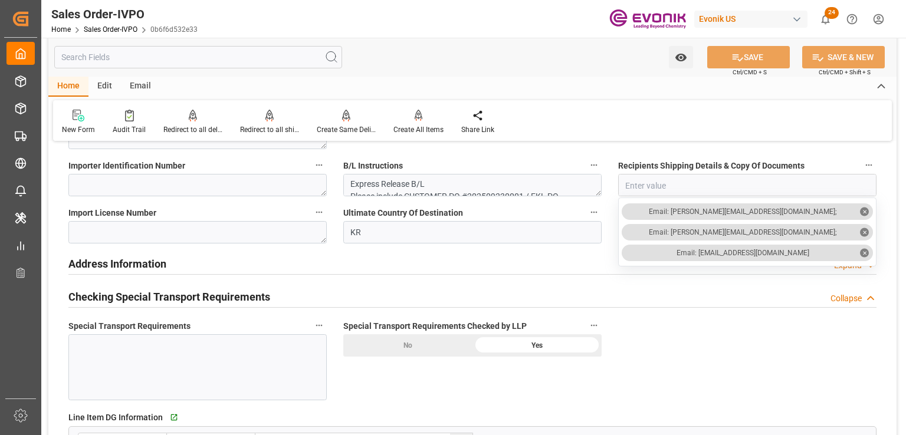 The width and height of the screenshot is (906, 435). Describe the element at coordinates (129, 326) in the screenshot. I see `span: Special Transport Requirements` at that location.